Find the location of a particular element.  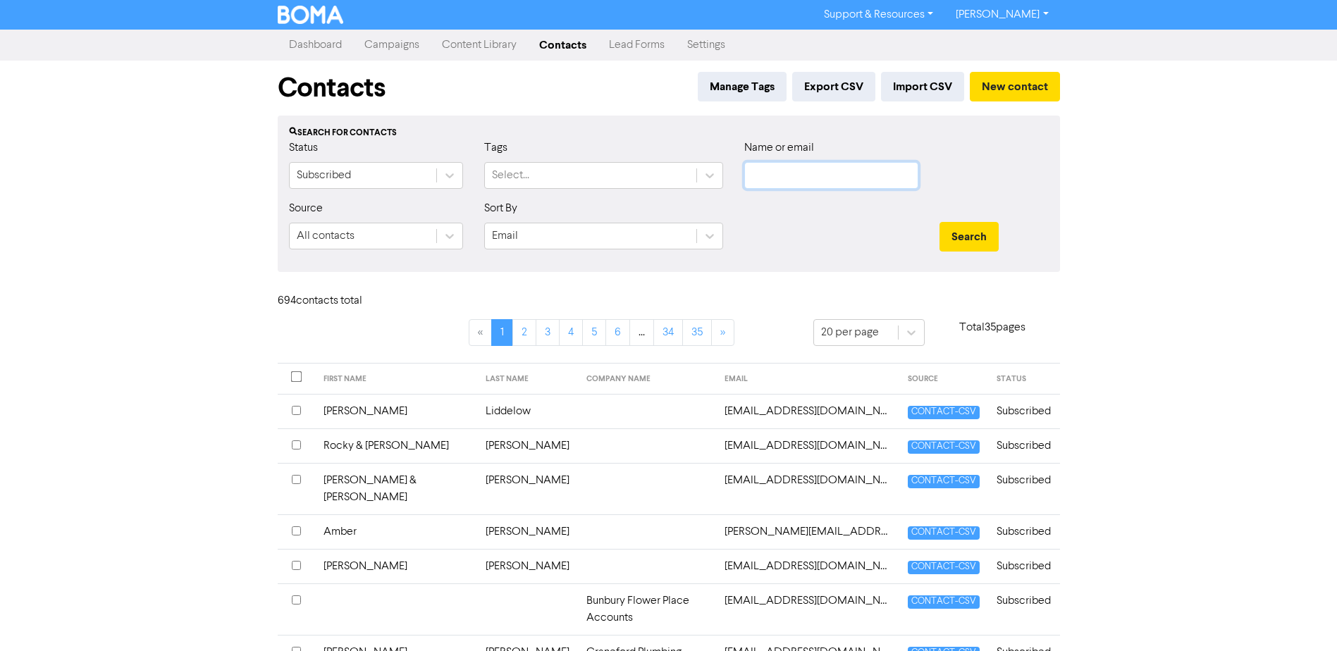

a: Page 1 is your current page is located at coordinates (502, 333).